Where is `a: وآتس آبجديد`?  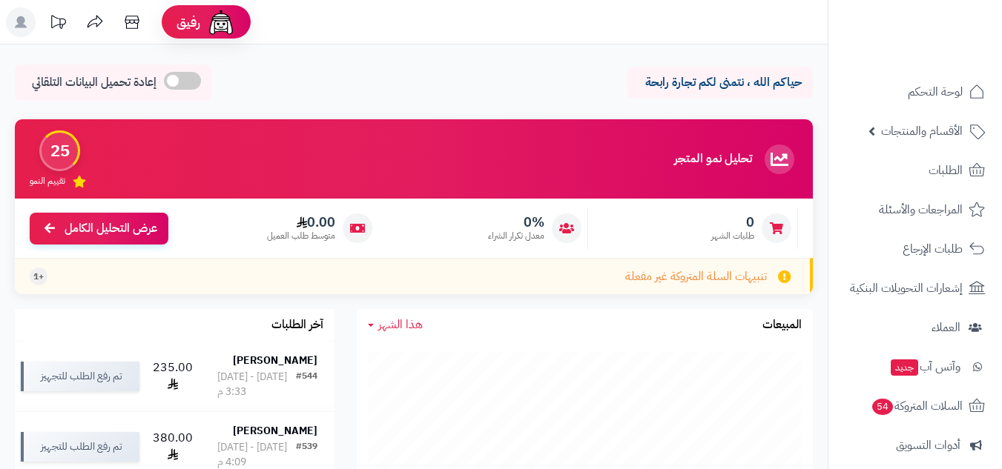 a: وآتس آبجديد is located at coordinates (915, 367).